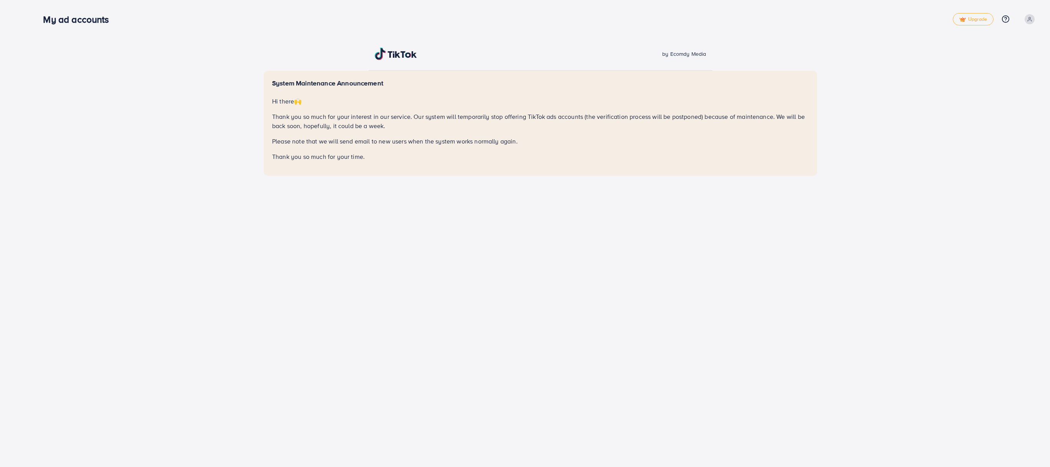  I want to click on img: TikTok, so click(396, 54).